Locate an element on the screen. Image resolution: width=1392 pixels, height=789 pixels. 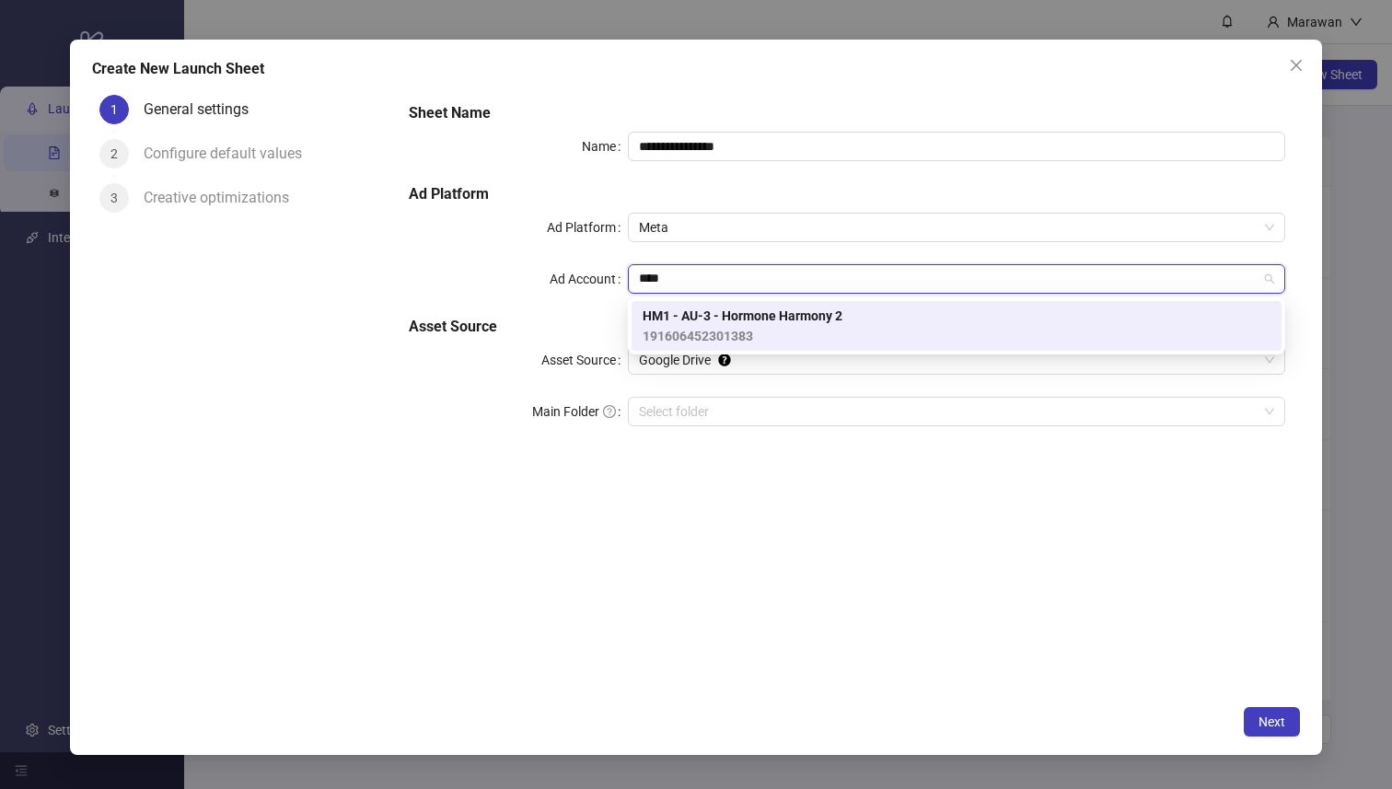
div: Creative optimizations is located at coordinates (224, 198).